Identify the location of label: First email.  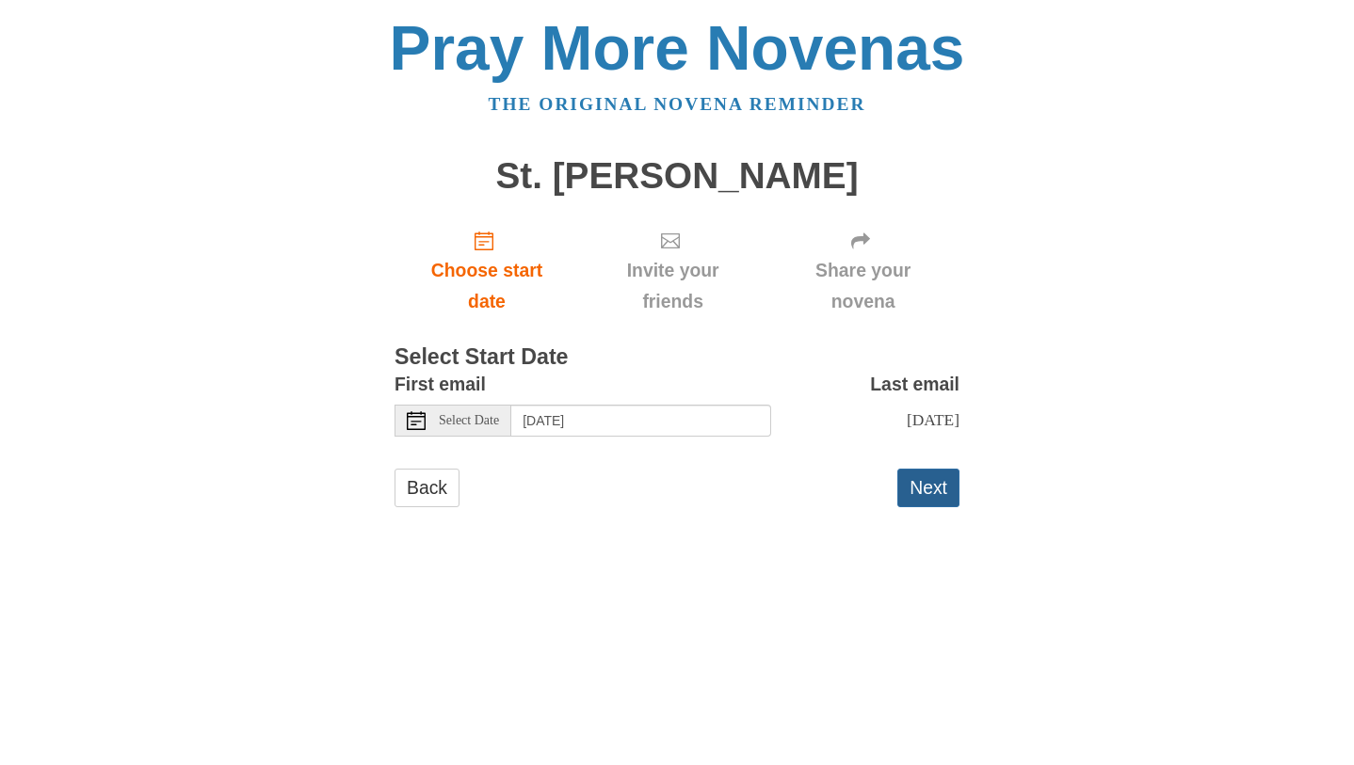
(440, 384).